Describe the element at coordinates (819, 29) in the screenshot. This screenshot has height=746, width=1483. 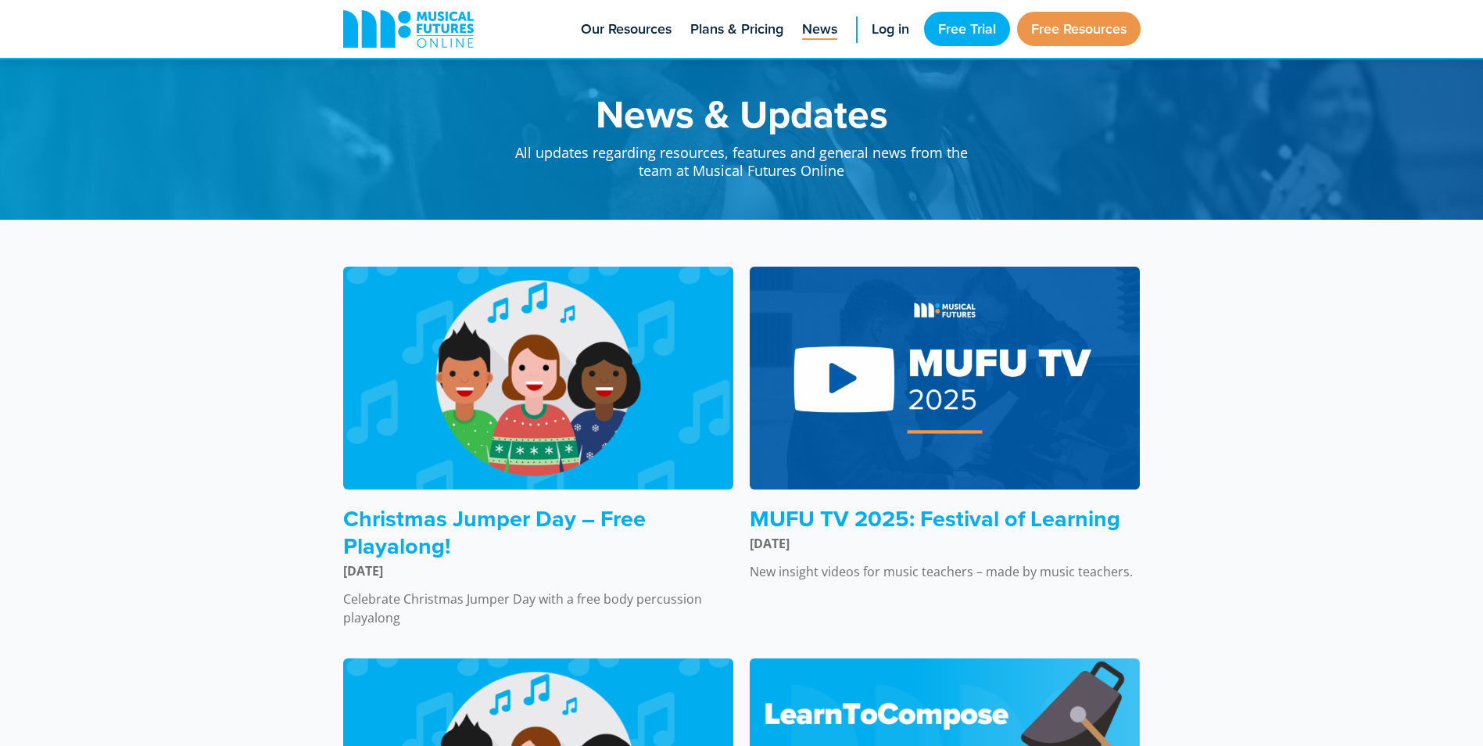
I see `span: News` at that location.